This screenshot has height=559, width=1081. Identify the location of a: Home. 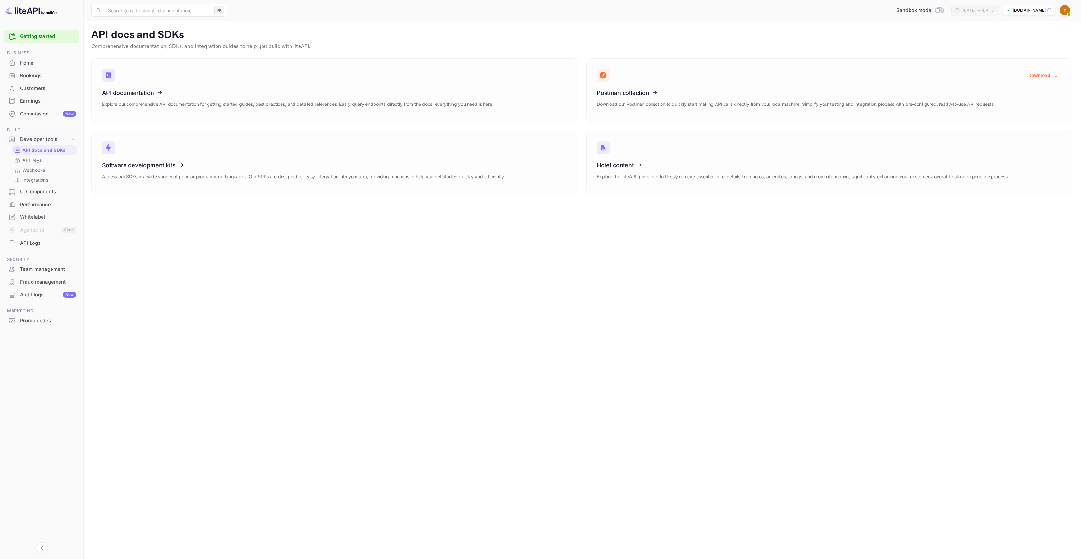
(41, 63).